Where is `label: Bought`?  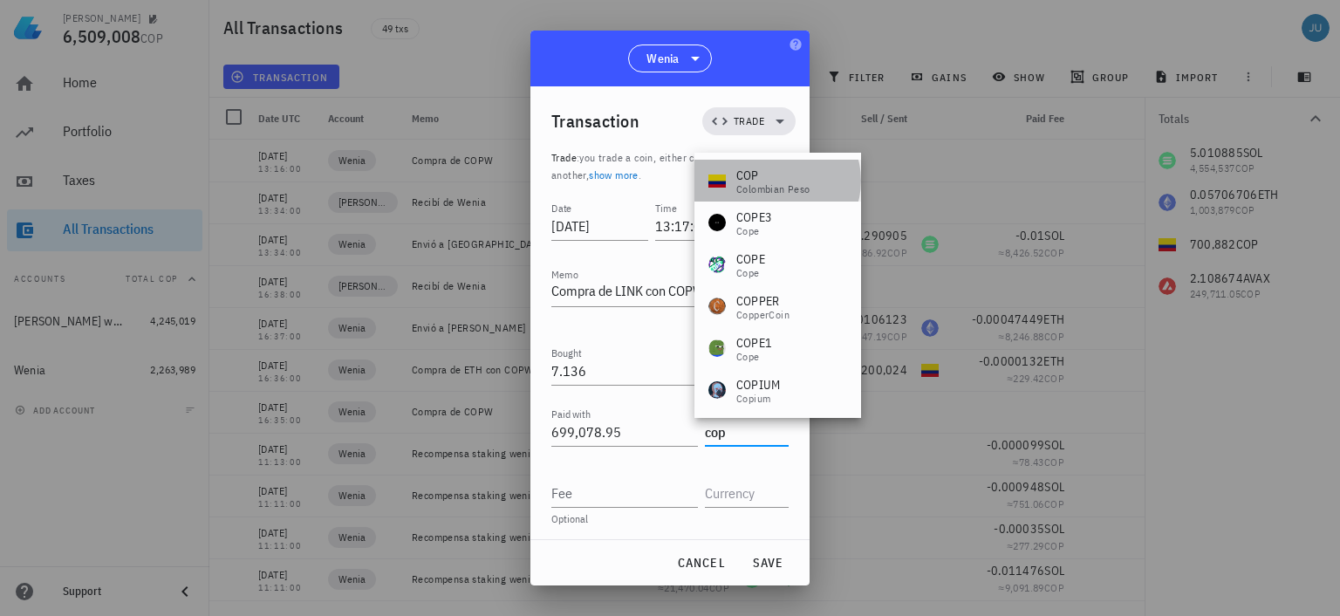 label: Bought is located at coordinates (566, 352).